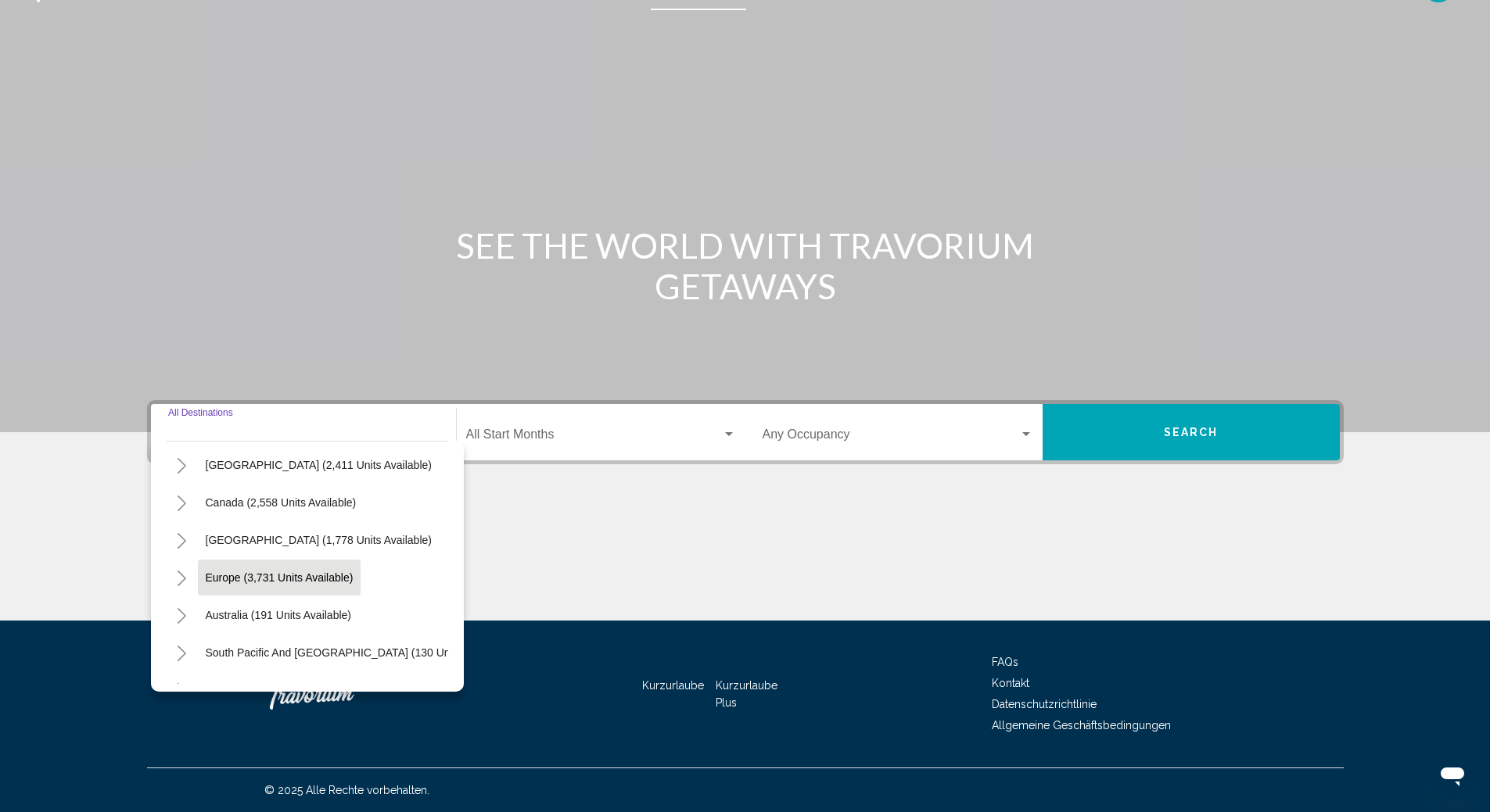 This screenshot has height=812, width=1490. Describe the element at coordinates (745, 266) in the screenshot. I see `h1: SEE THE WORLD WITH TRAVORIUM GETAWAYS` at that location.